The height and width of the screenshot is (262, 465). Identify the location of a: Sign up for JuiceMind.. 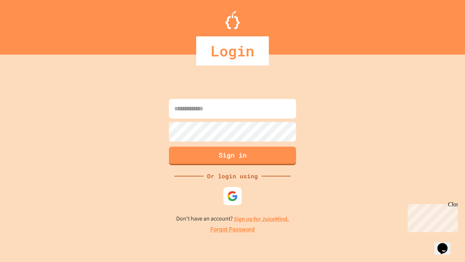
(262, 218).